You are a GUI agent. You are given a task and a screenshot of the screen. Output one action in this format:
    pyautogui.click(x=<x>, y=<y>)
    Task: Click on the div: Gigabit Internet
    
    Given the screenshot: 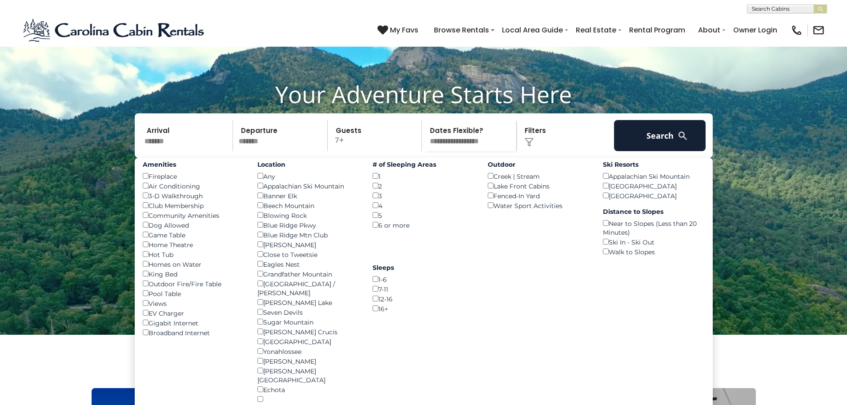 What is the action you would take?
    pyautogui.click(x=194, y=323)
    